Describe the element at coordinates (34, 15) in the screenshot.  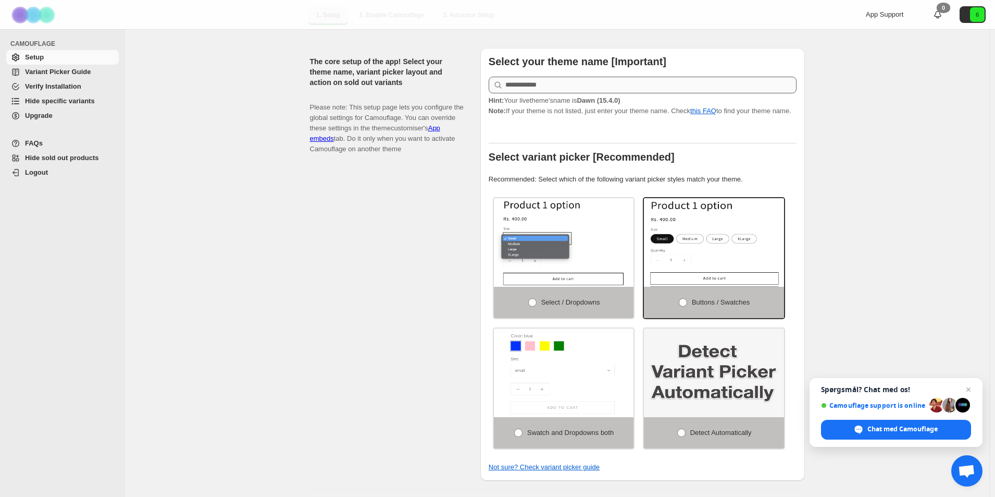
I see `img: Camouflage` at that location.